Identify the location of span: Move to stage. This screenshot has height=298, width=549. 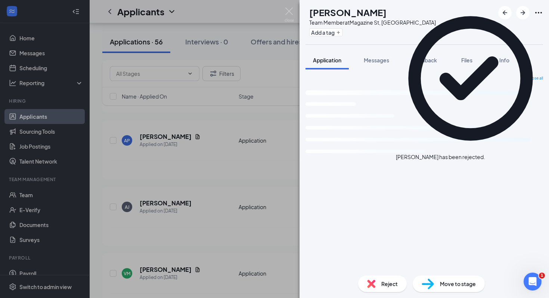
(458, 284).